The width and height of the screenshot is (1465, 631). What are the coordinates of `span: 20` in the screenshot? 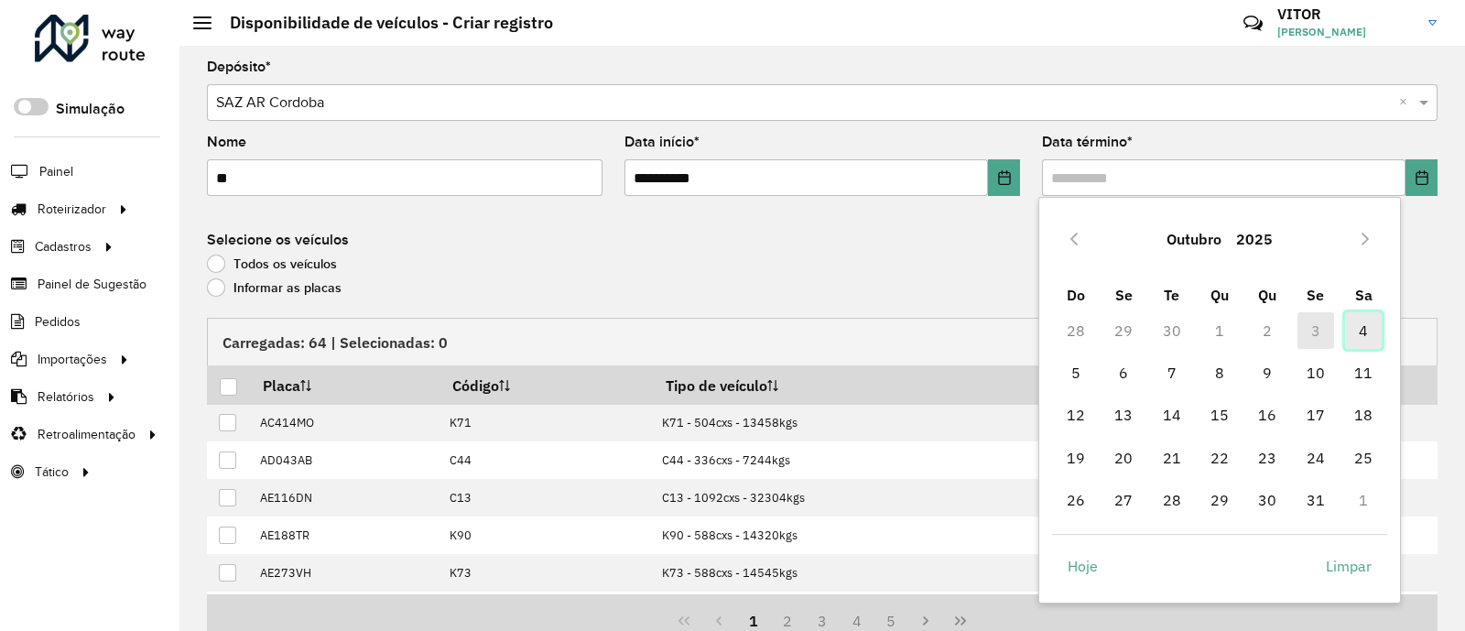 It's located at (1124, 458).